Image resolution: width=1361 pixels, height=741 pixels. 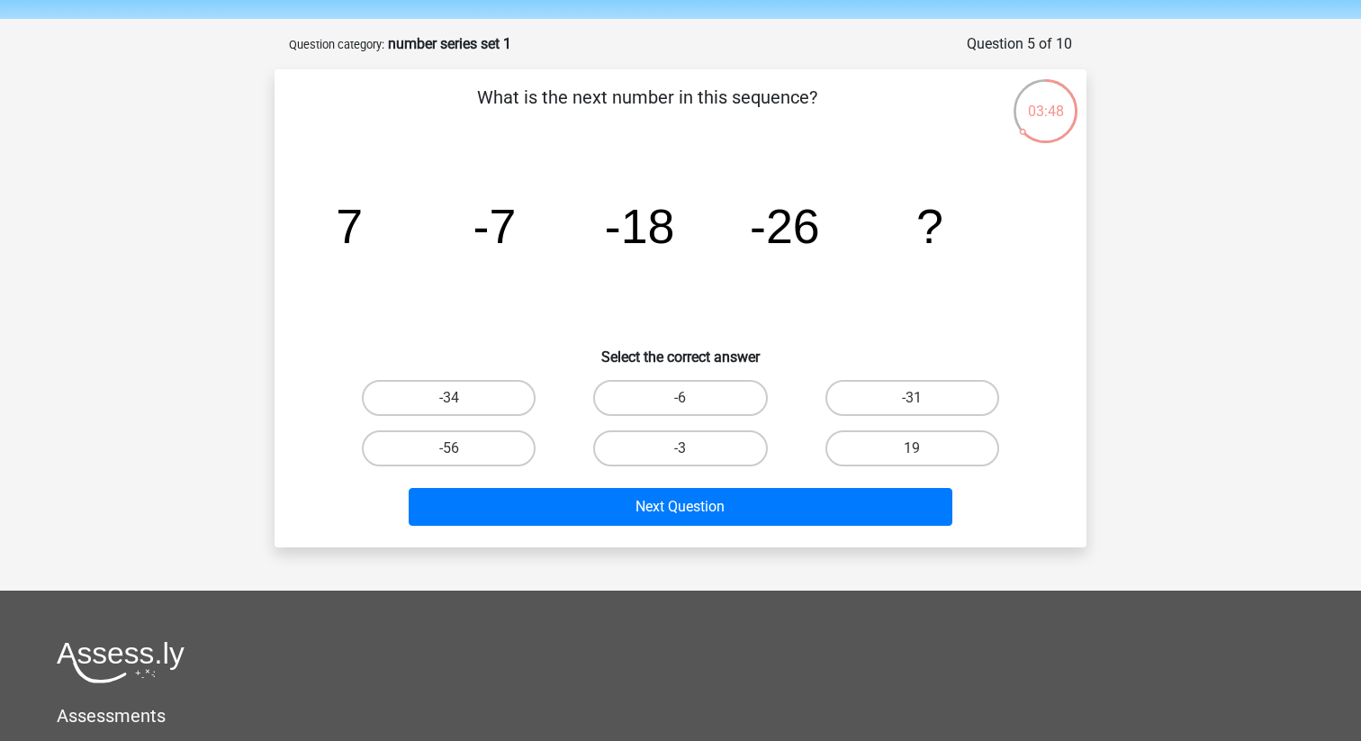 What do you see at coordinates (1019, 44) in the screenshot?
I see `div: Question 5 of 10` at bounding box center [1019, 44].